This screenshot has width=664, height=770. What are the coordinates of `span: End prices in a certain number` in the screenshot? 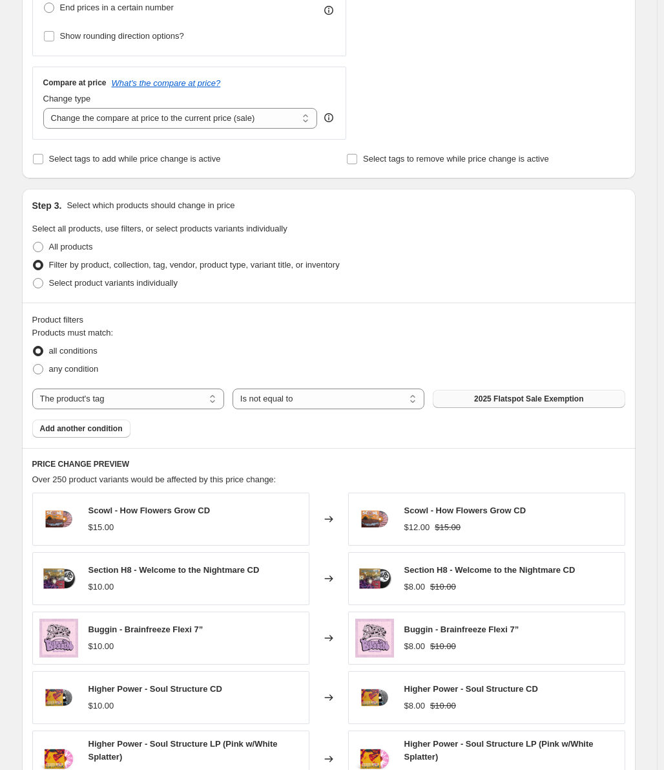 It's located at (117, 7).